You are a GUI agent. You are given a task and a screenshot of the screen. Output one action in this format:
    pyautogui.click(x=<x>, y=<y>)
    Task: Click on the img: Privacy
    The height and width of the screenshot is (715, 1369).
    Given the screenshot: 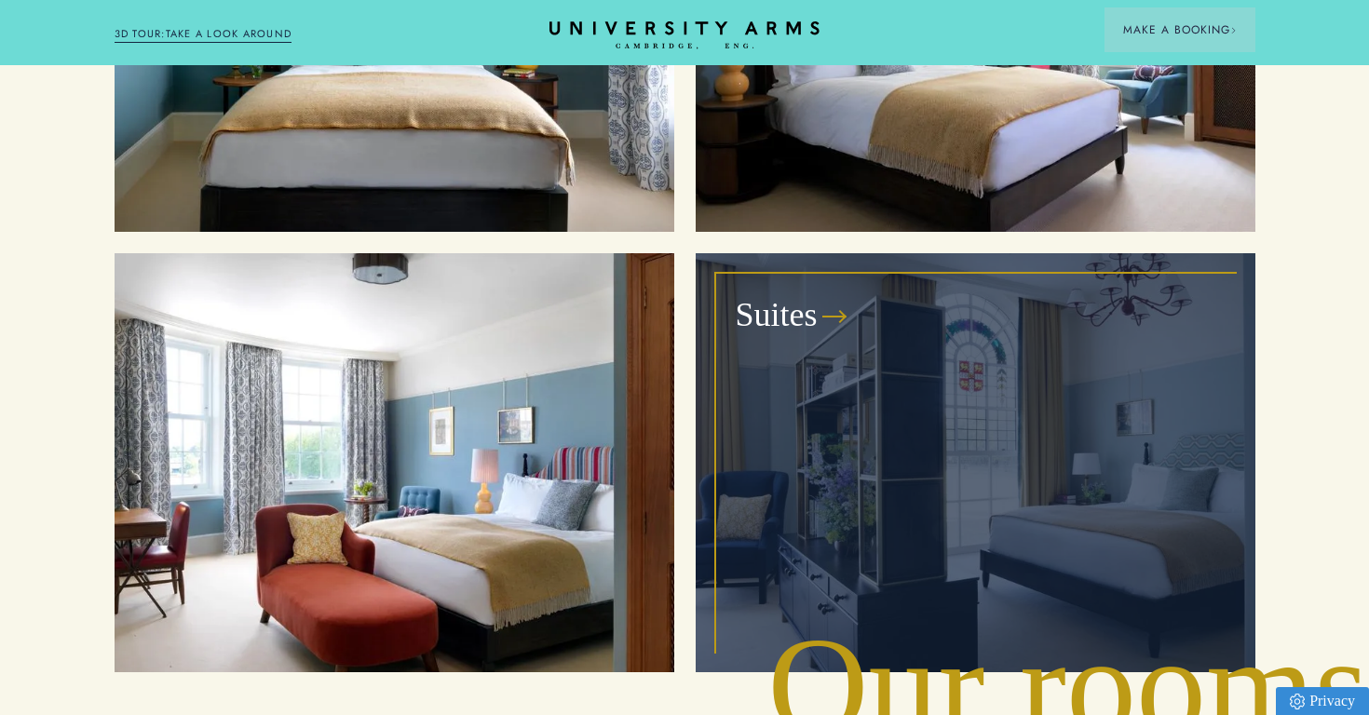 What is the action you would take?
    pyautogui.click(x=1298, y=701)
    